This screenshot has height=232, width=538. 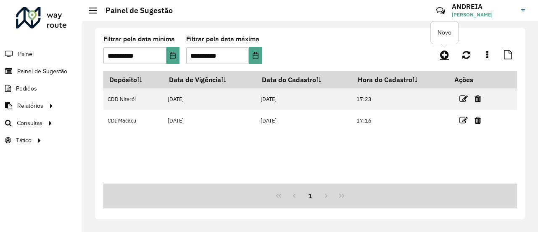 I want to click on td: CDI Macacu, so click(x=133, y=120).